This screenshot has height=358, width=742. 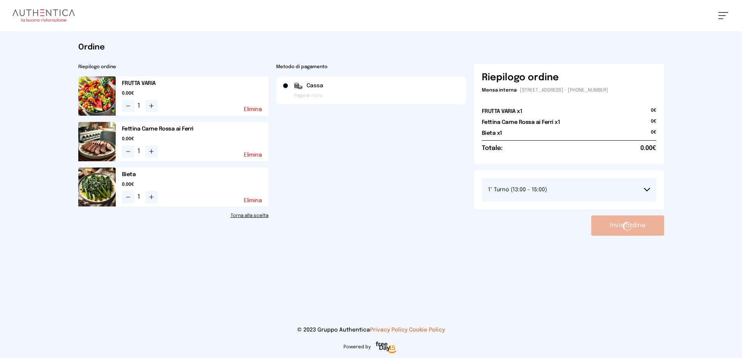 I want to click on span: Mensa interna, so click(x=499, y=90).